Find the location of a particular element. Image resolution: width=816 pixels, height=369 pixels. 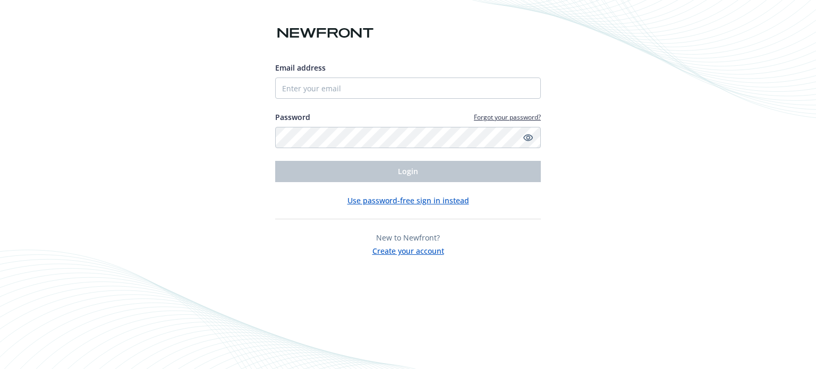

a: Forgot your password? is located at coordinates (507, 117).